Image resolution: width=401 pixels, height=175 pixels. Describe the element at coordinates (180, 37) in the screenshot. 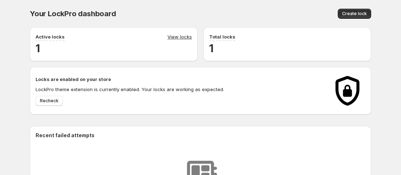

I see `a: View locks` at that location.